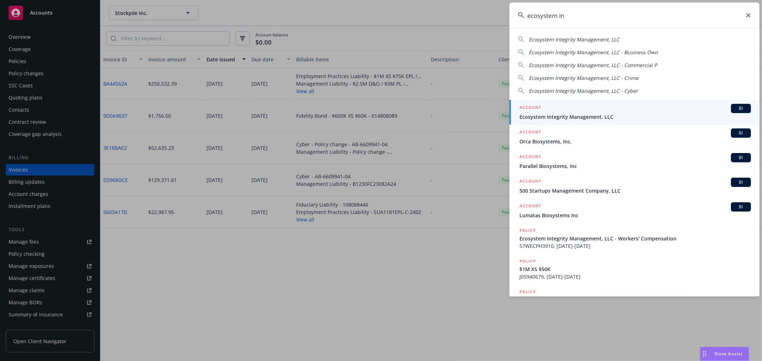 This screenshot has width=762, height=361. I want to click on span: Lumatas Biosystems Inc, so click(635, 215).